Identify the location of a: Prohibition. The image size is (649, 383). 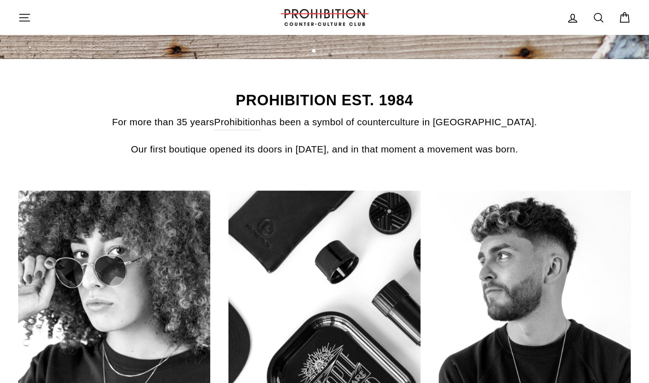
(238, 122).